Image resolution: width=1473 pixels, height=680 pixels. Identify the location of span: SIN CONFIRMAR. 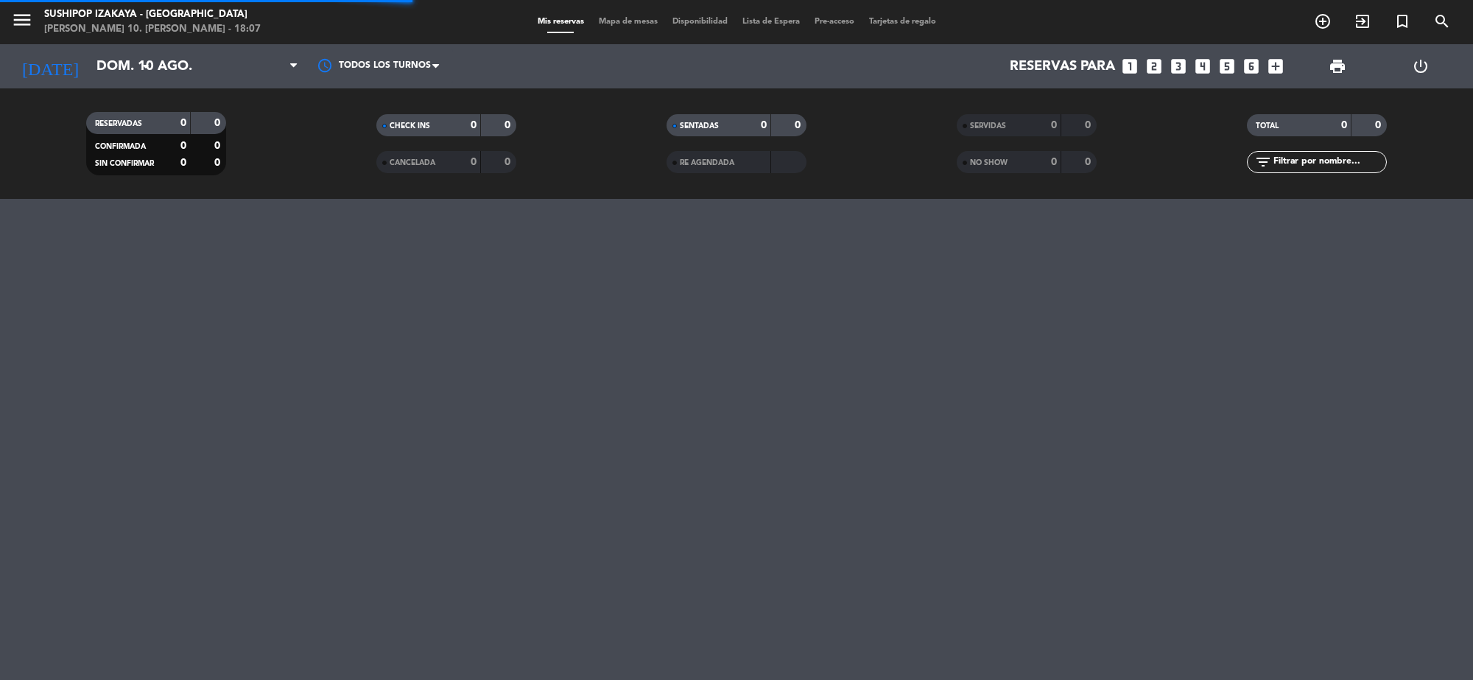
(124, 164).